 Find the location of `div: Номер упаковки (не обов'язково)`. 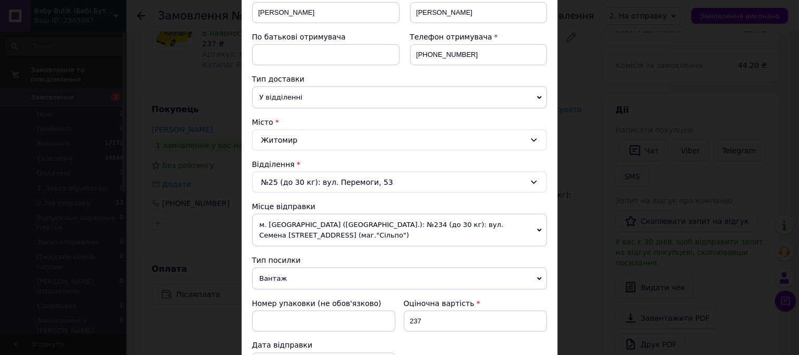

div: Номер упаковки (не обов'язково) is located at coordinates (324, 304).